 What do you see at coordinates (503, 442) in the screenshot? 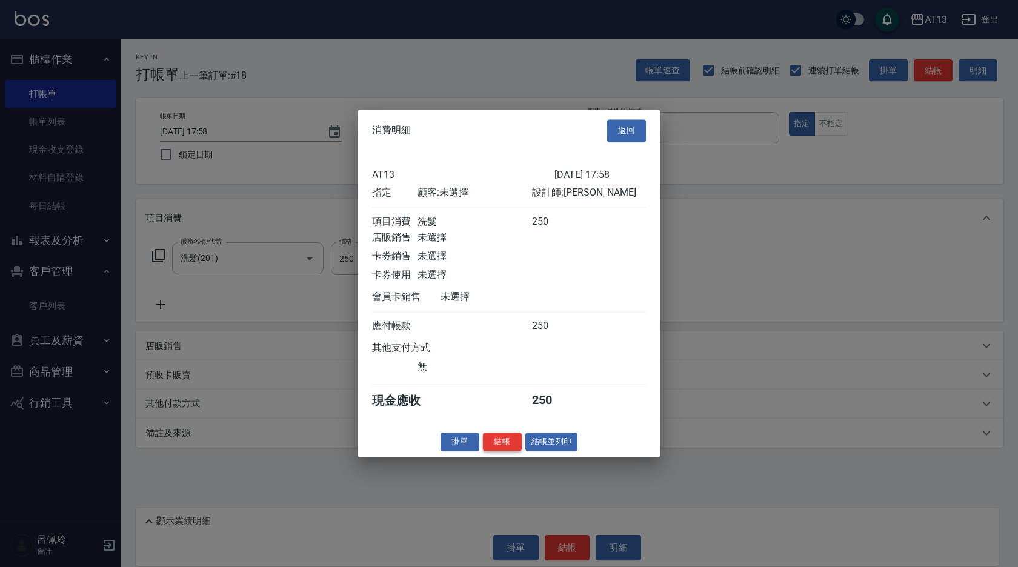
I see `button: 結帳` at bounding box center [503, 442].